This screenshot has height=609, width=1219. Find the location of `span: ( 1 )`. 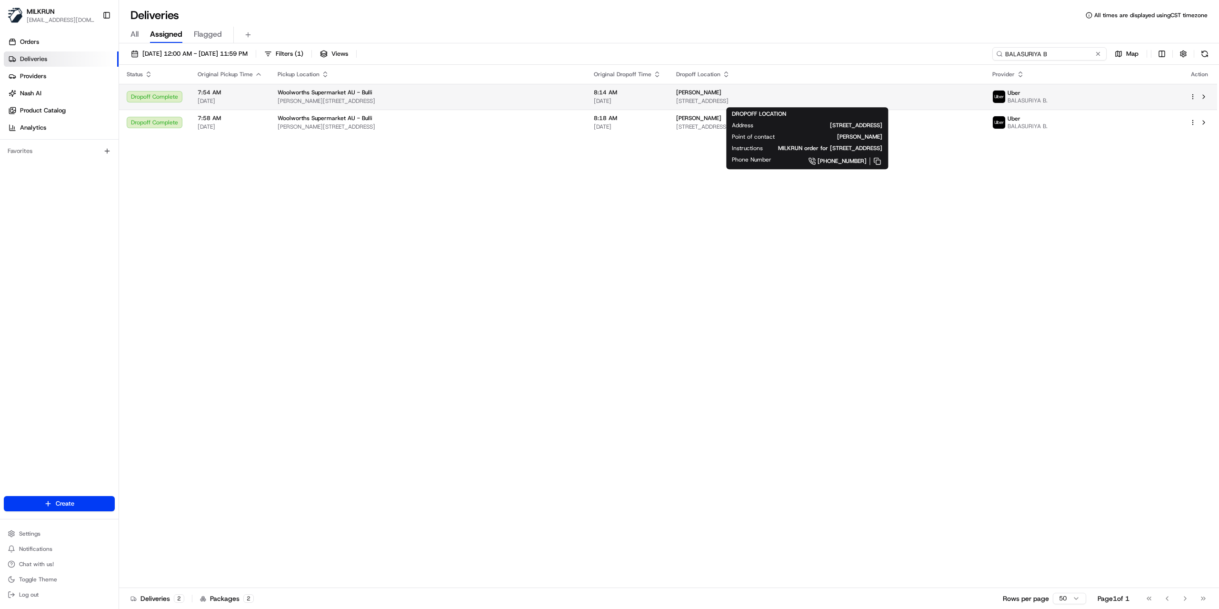

span: ( 1 ) is located at coordinates (299, 54).